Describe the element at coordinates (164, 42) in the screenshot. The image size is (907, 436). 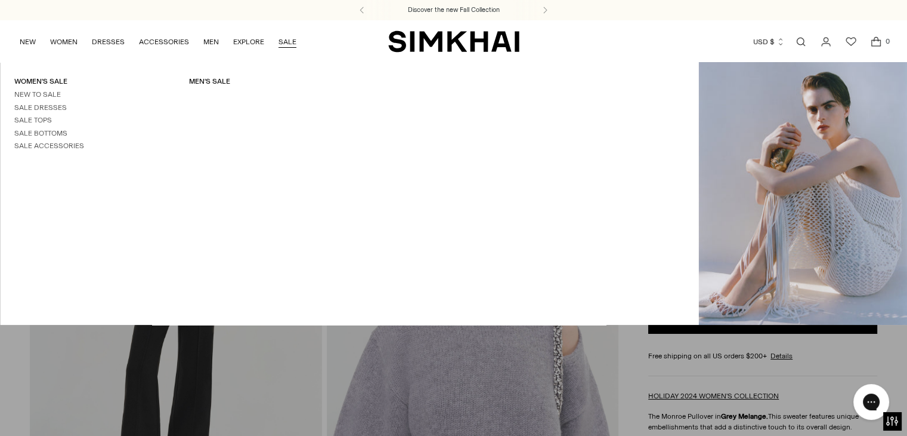
I see `a: ACCESSORIES` at that location.